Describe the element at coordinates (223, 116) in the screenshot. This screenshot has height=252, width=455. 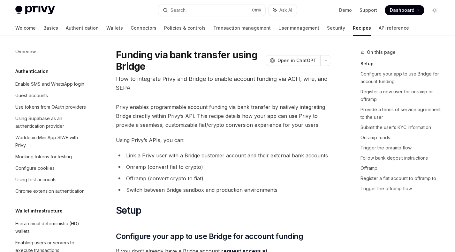
I see `span: Privy enables programmable account funding via bank transfer by natively integrating Bridge direc...` at that location.